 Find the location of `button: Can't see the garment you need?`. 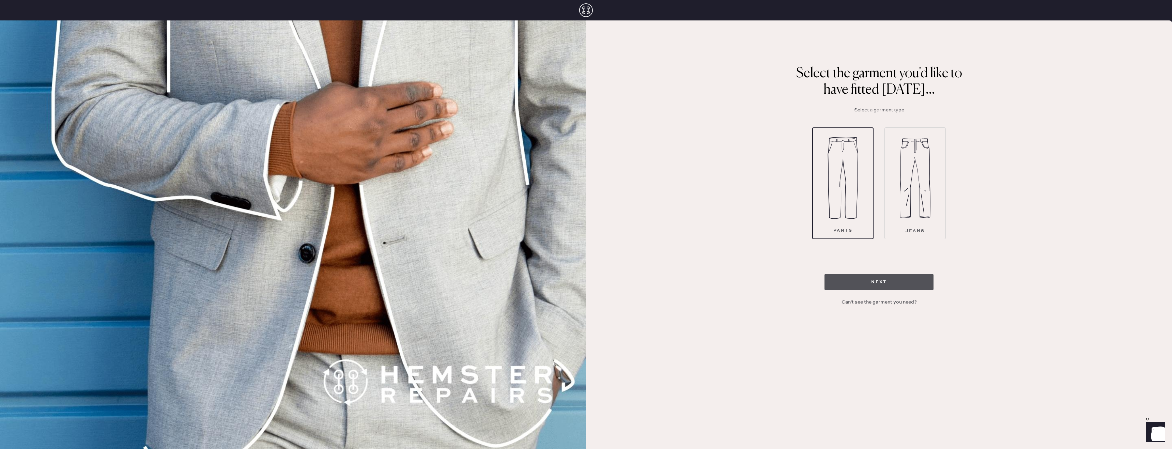

button: Can't see the garment you need? is located at coordinates (879, 302).